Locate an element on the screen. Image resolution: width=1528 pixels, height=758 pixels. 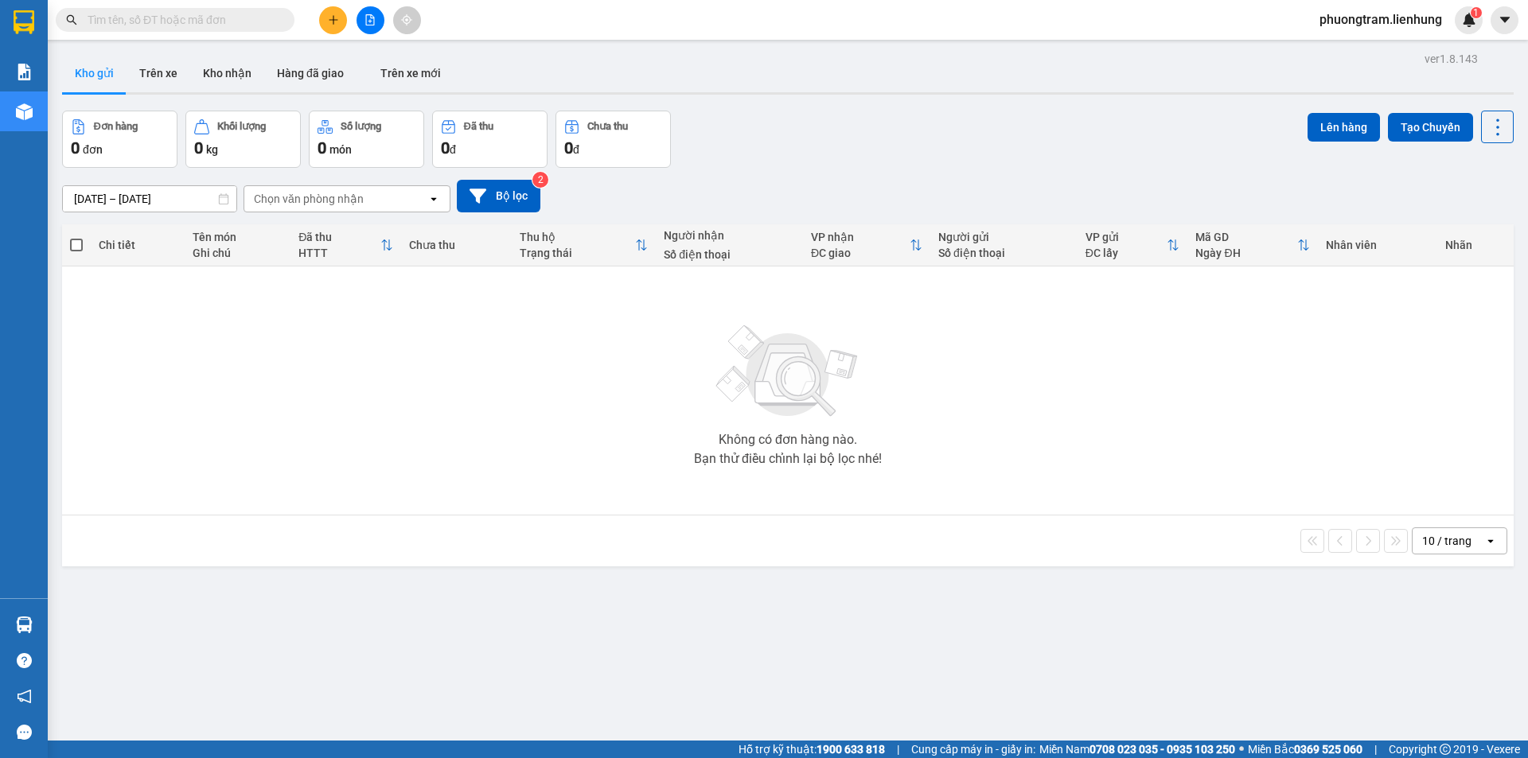
button: Kho nhận is located at coordinates (227, 73).